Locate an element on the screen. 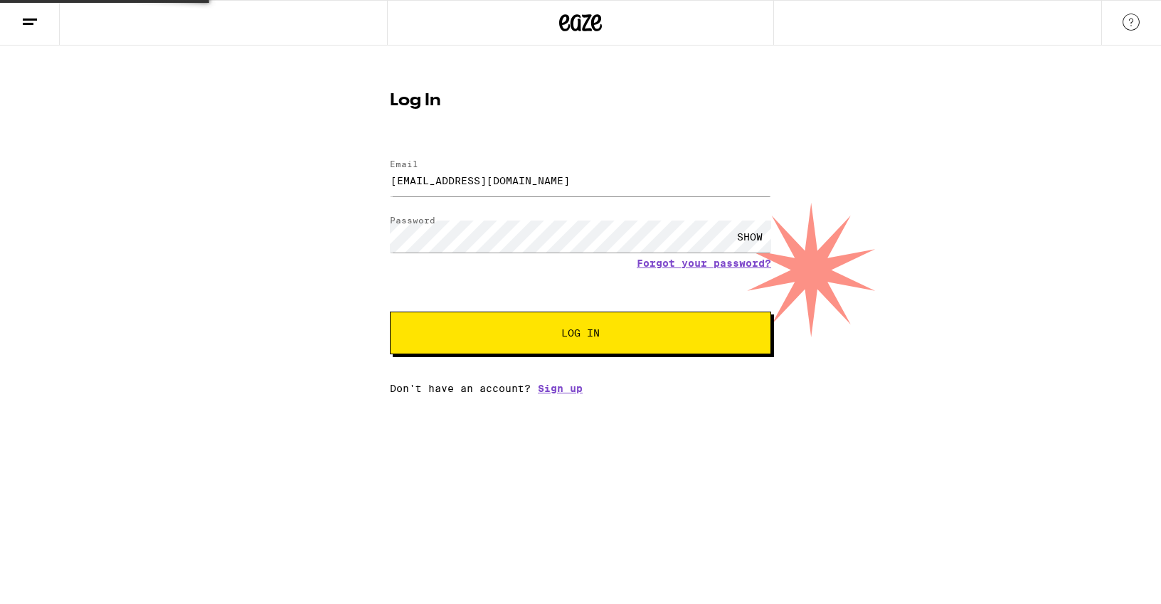 This screenshot has width=1161, height=604. div: Don't have an account? is located at coordinates (581, 388).